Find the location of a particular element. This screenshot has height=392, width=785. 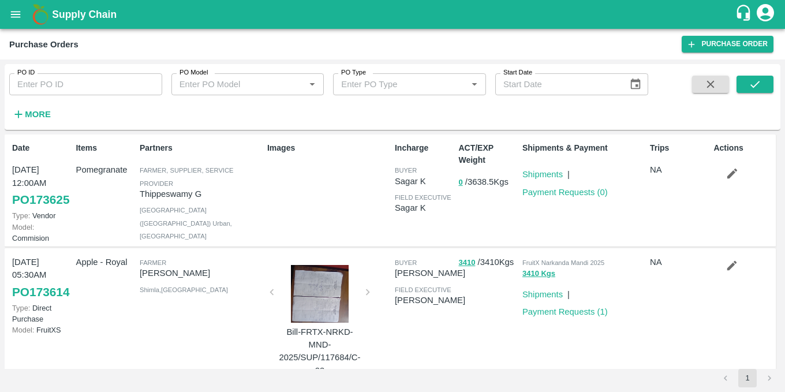

p: ACT/EXP Weight is located at coordinates (488, 154).